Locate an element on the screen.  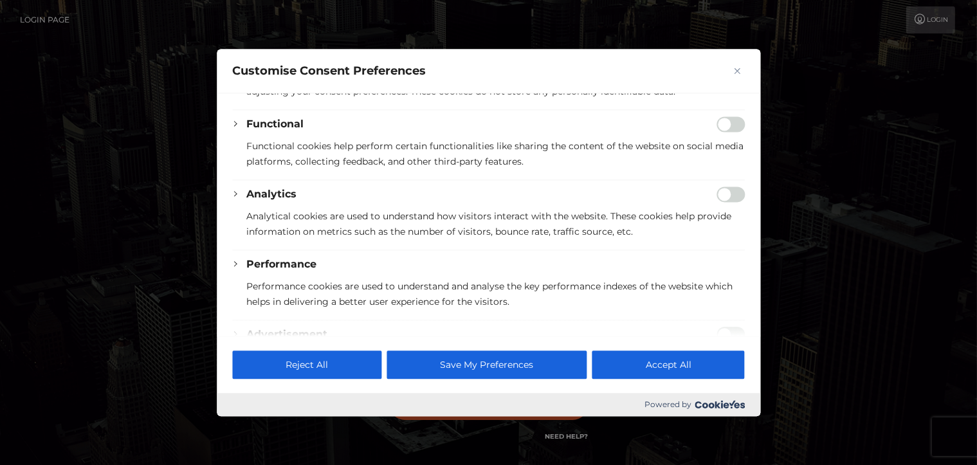
button: Performance is located at coordinates (281, 264).